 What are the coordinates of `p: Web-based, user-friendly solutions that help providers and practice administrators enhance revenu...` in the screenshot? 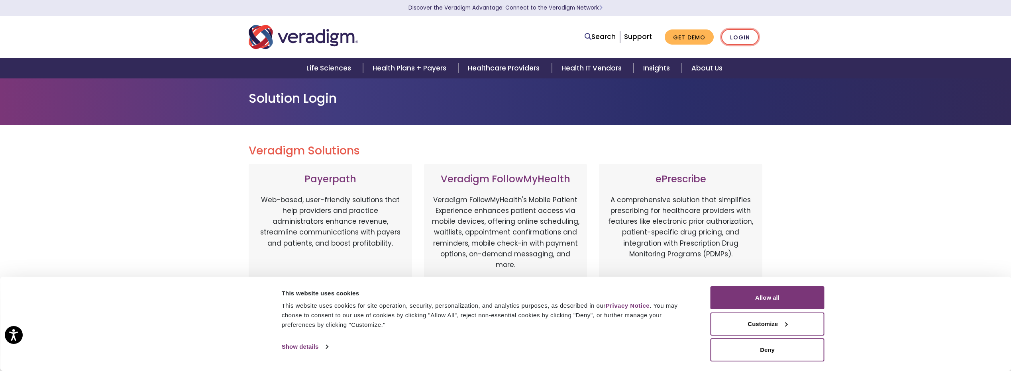 It's located at (330, 237).